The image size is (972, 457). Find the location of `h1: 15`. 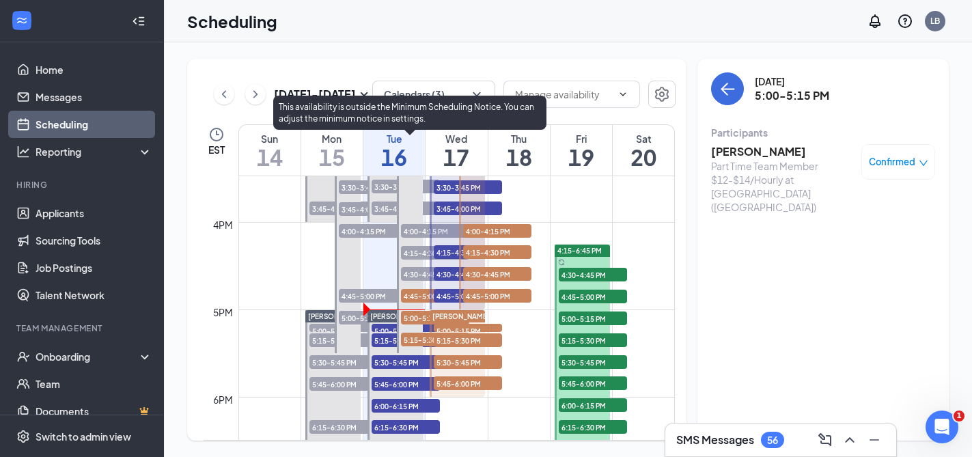

h1: 15 is located at coordinates (332, 157).